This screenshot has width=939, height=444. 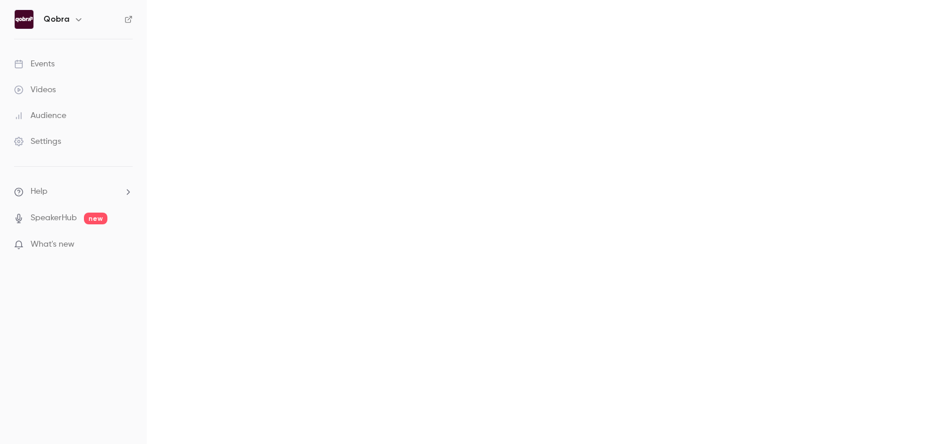 I want to click on li: help-dropdown-opener, so click(x=73, y=191).